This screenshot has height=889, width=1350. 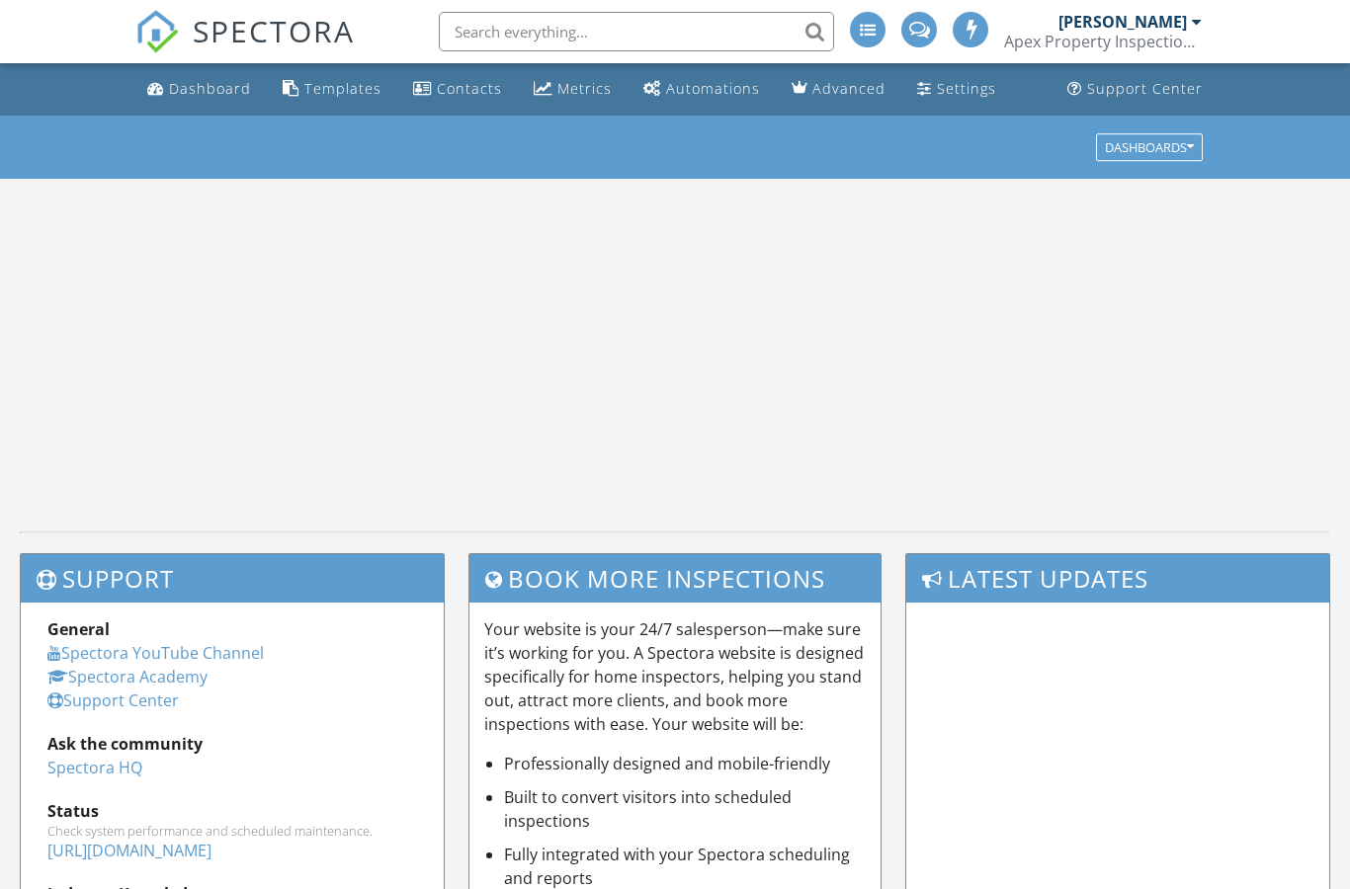 What do you see at coordinates (95, 768) in the screenshot?
I see `a: Spectora HQ` at bounding box center [95, 768].